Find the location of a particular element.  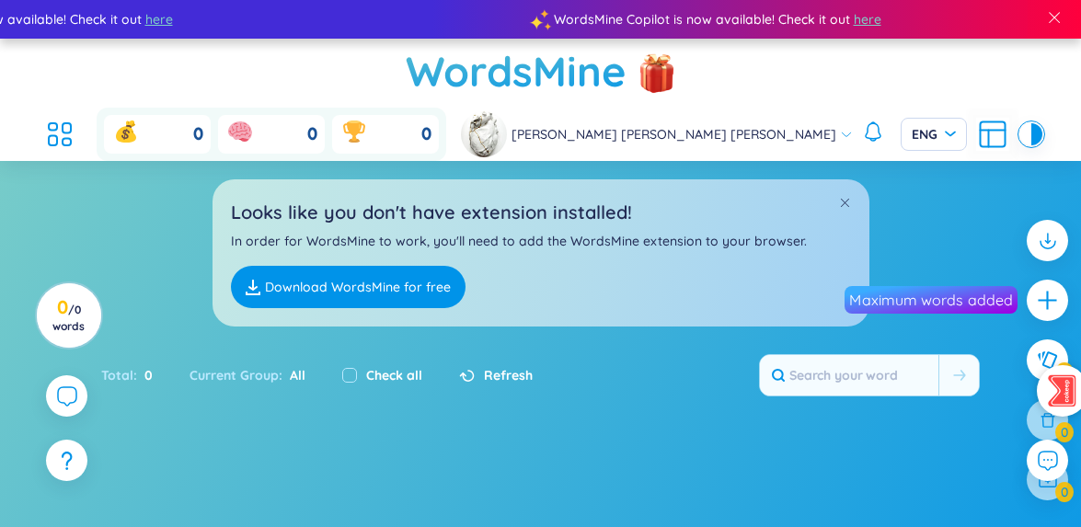

h2: Looks like you don't have extension installed! is located at coordinates (541, 212).